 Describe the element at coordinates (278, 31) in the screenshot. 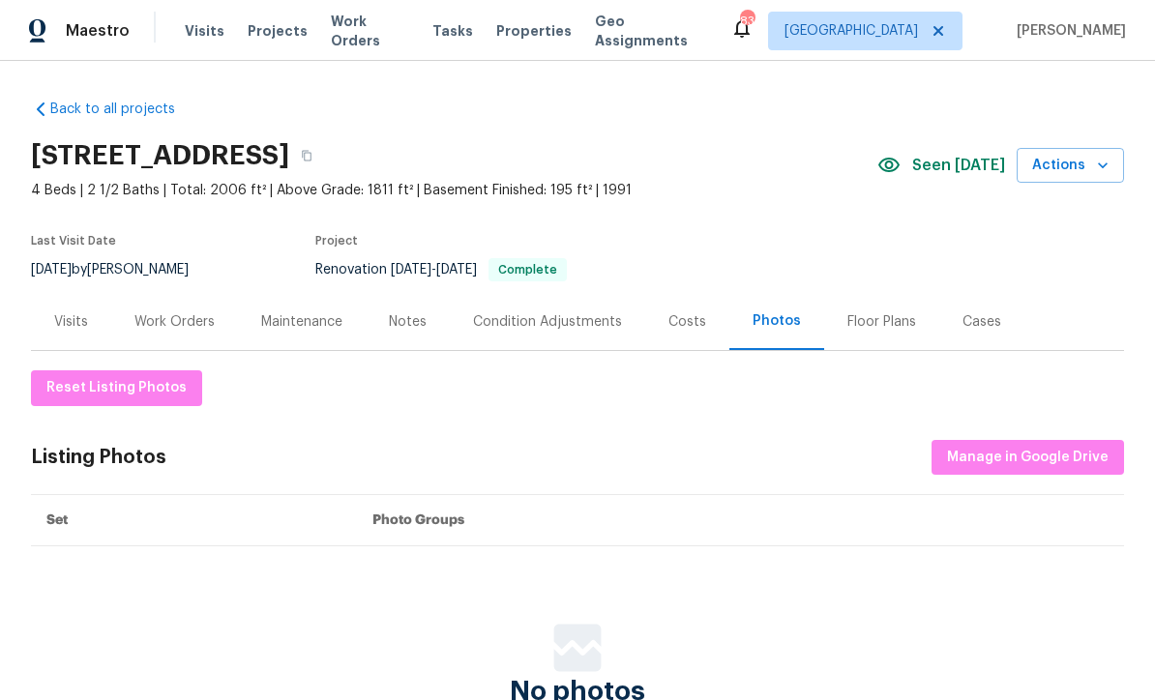

I see `span: Projects` at that location.